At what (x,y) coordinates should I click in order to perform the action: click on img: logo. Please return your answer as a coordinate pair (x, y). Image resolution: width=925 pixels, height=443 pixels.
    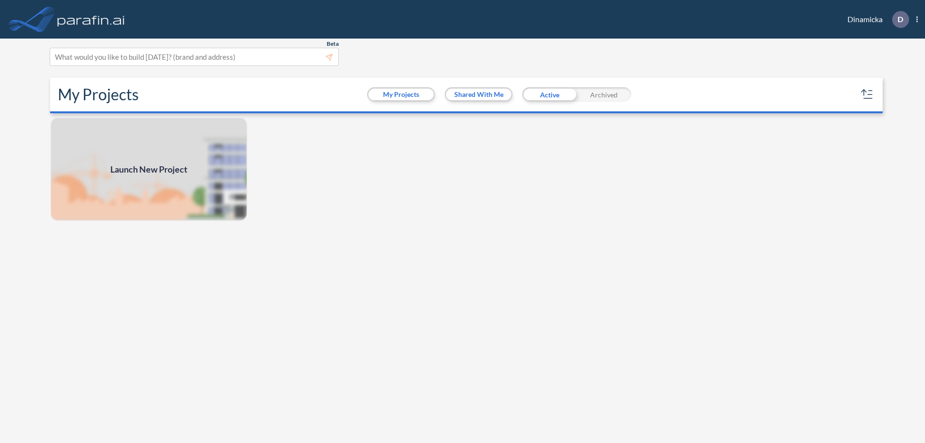
    Looking at the image, I should click on (91, 19).